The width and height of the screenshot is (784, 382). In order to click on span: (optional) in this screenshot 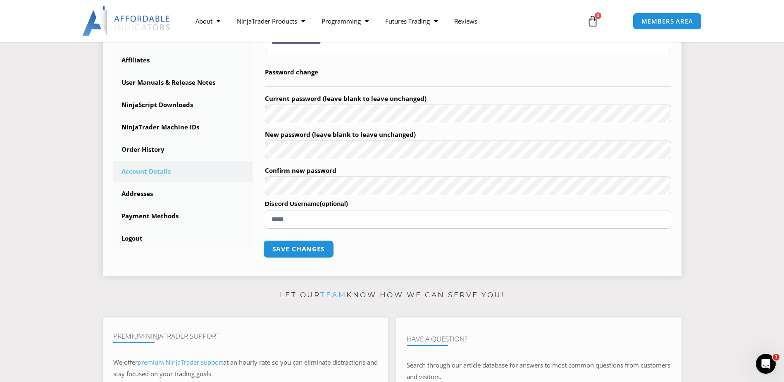, I will do `click(334, 203)`.